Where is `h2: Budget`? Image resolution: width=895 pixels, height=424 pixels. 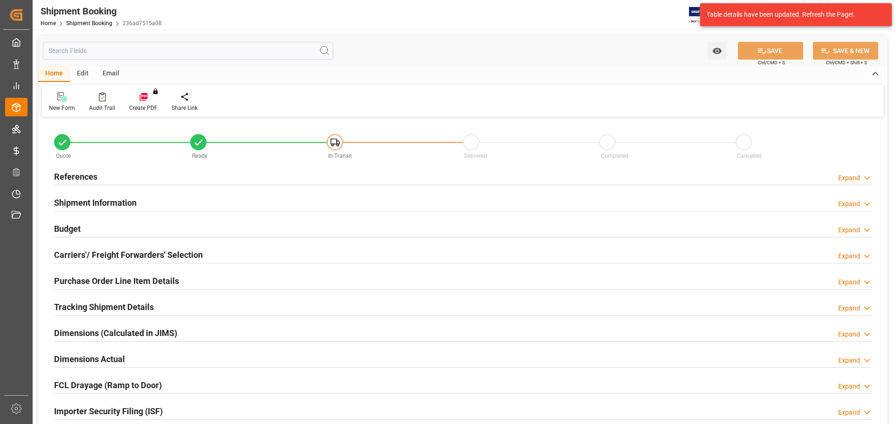 h2: Budget is located at coordinates (67, 229).